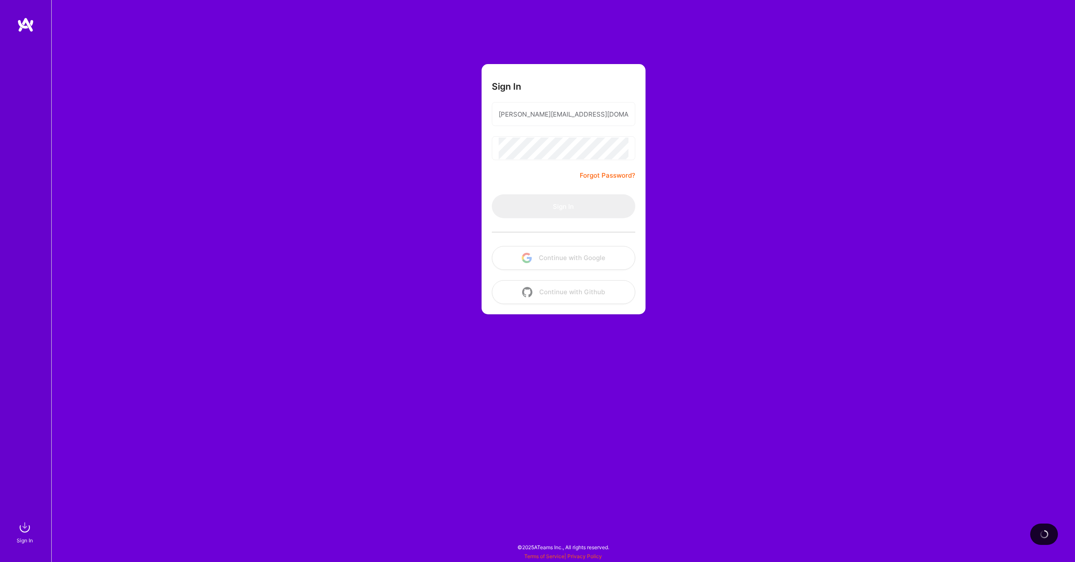  I want to click on img: logo, so click(26, 25).